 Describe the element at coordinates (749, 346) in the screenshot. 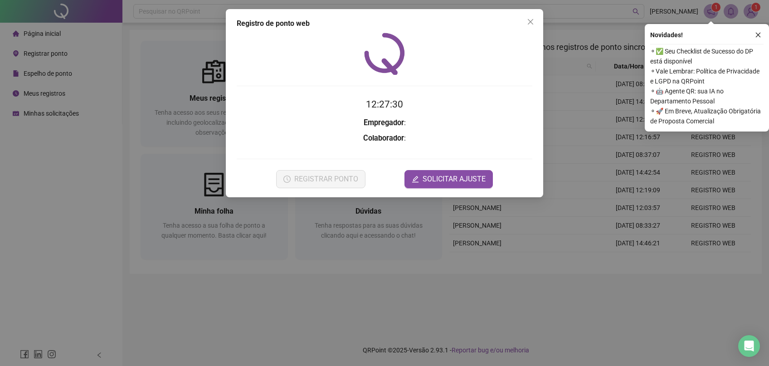

I see `div: Open Intercom Messenger` at that location.